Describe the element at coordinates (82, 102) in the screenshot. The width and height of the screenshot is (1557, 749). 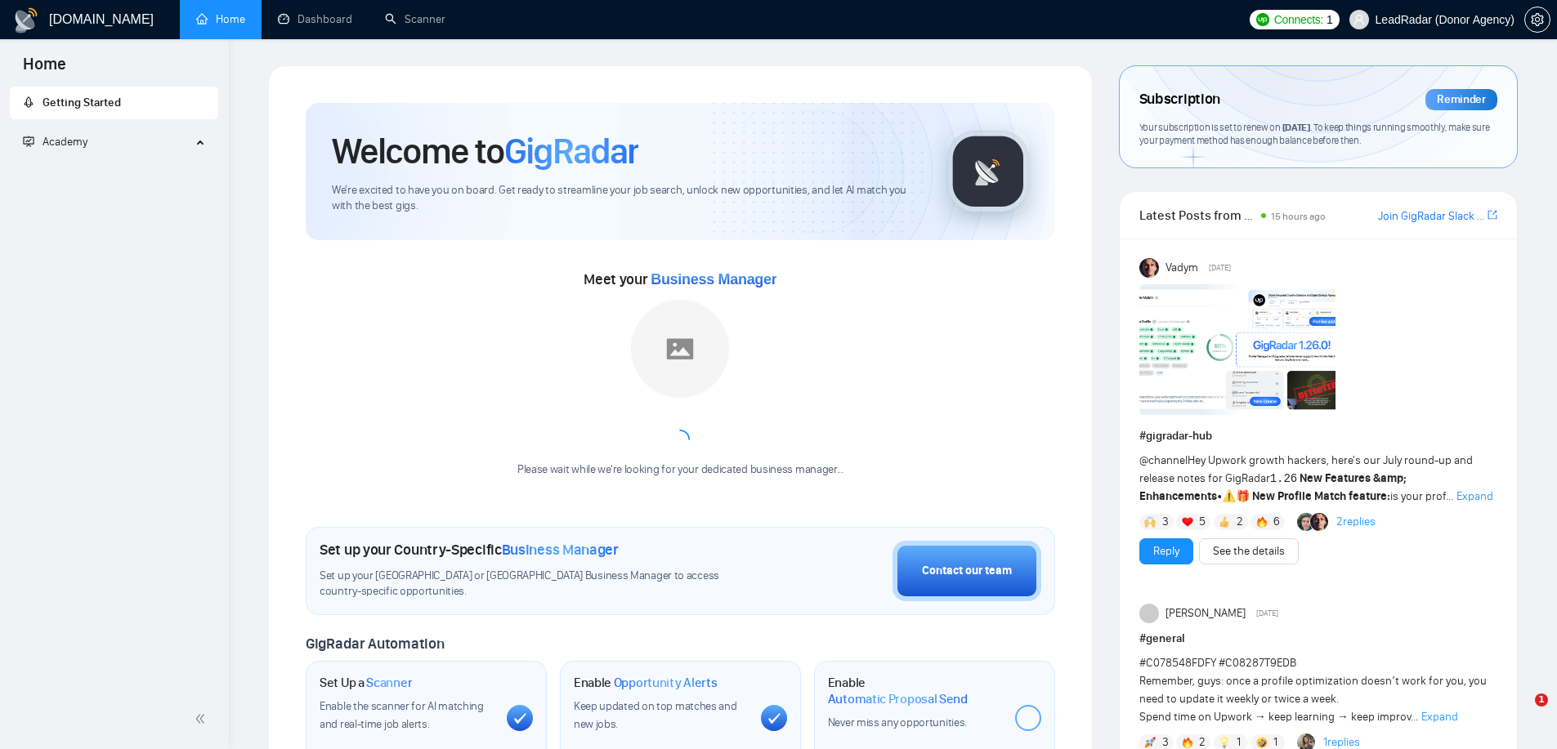
I see `span: Getting Started` at that location.